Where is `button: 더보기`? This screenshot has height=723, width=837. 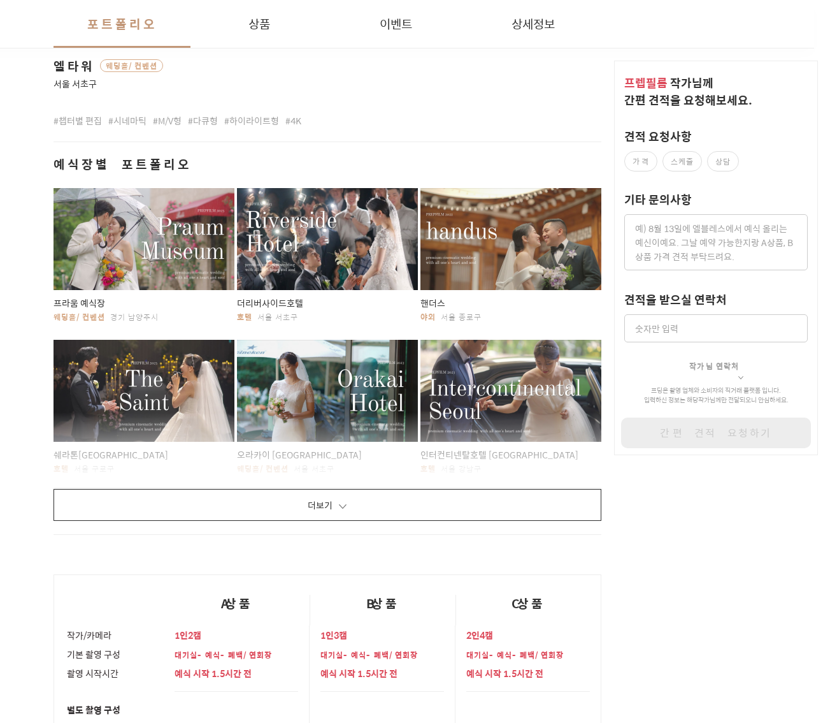
button: 더보기 is located at coordinates (328, 505).